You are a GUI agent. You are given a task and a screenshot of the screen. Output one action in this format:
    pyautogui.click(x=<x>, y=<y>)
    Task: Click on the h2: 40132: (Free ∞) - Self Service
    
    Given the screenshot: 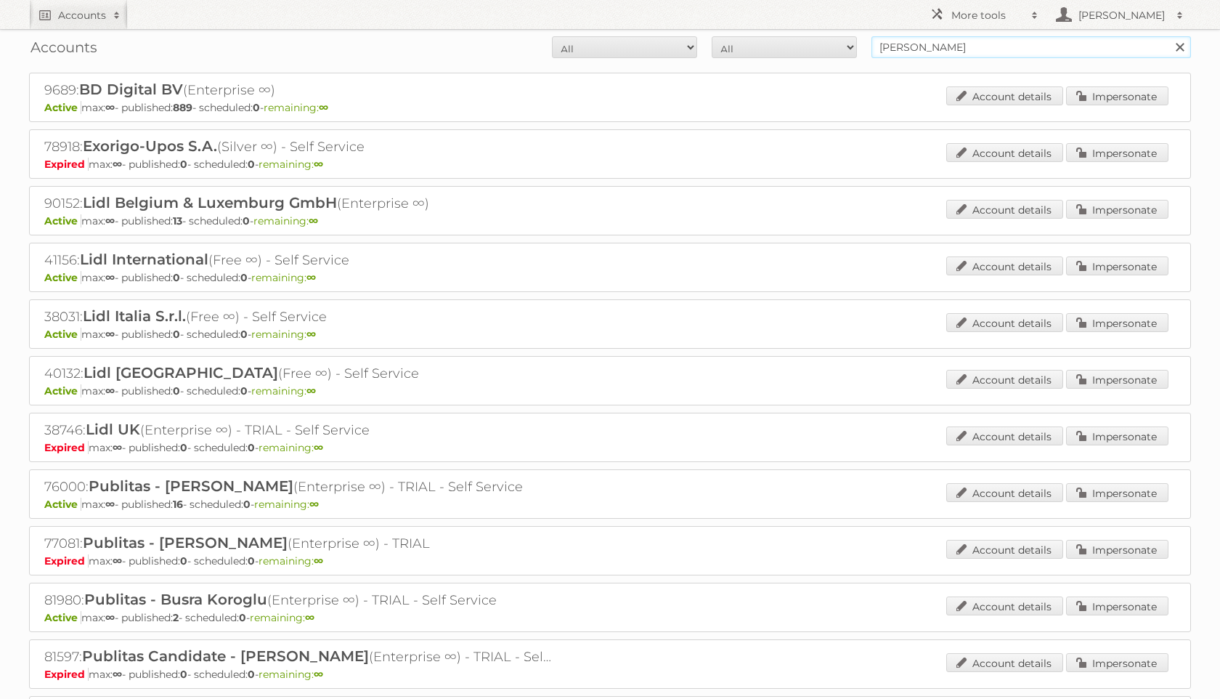 What is the action you would take?
    pyautogui.click(x=299, y=373)
    